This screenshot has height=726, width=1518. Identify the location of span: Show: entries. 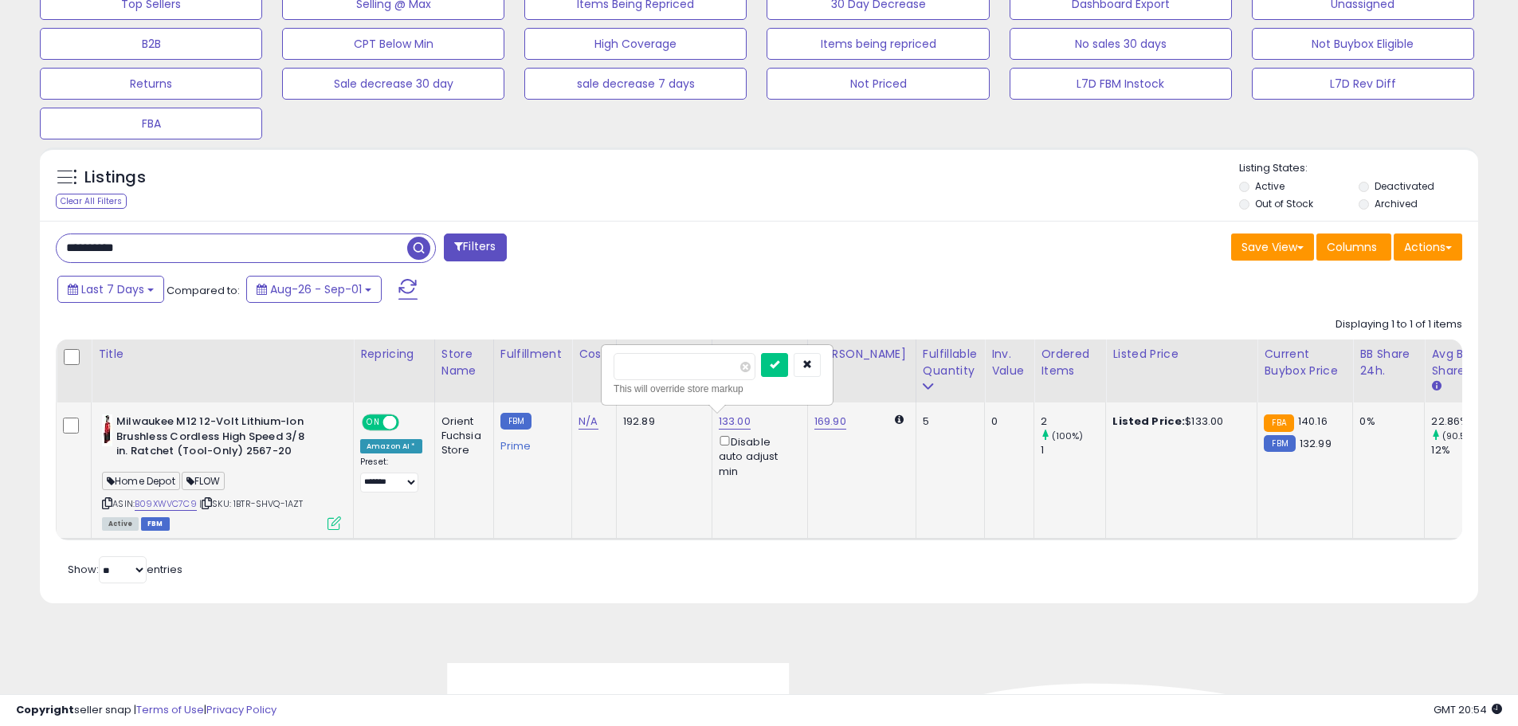
(125, 569).